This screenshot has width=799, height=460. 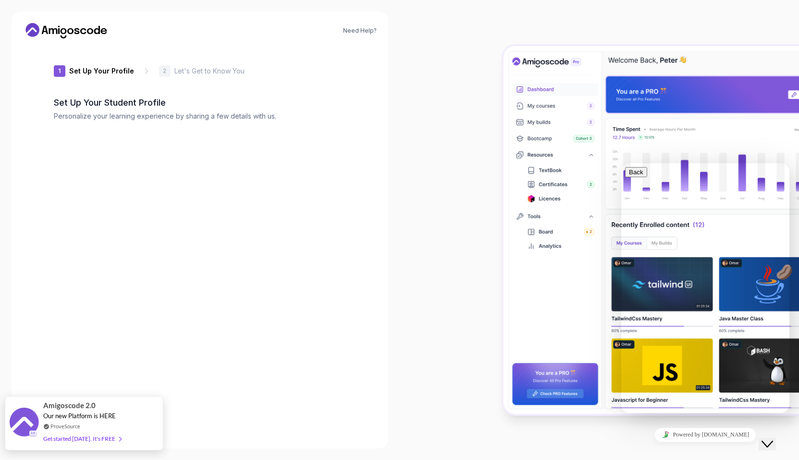 What do you see at coordinates (69, 406) in the screenshot?
I see `span: Amigoscode 2.0` at bounding box center [69, 406].